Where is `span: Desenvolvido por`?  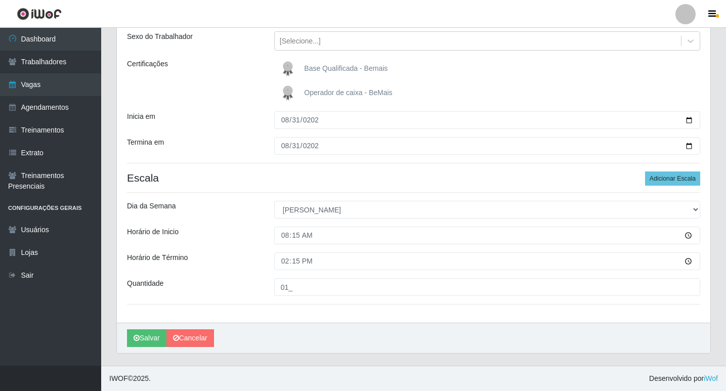 span: Desenvolvido por is located at coordinates (684, 379).